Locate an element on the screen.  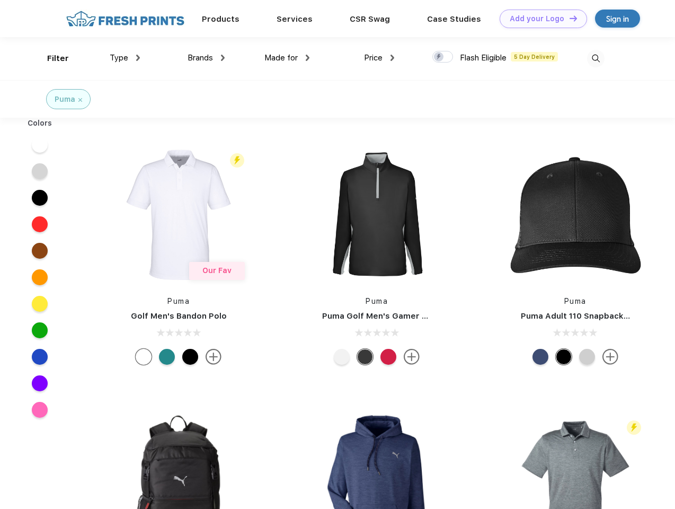
a: Sign in is located at coordinates (617, 19).